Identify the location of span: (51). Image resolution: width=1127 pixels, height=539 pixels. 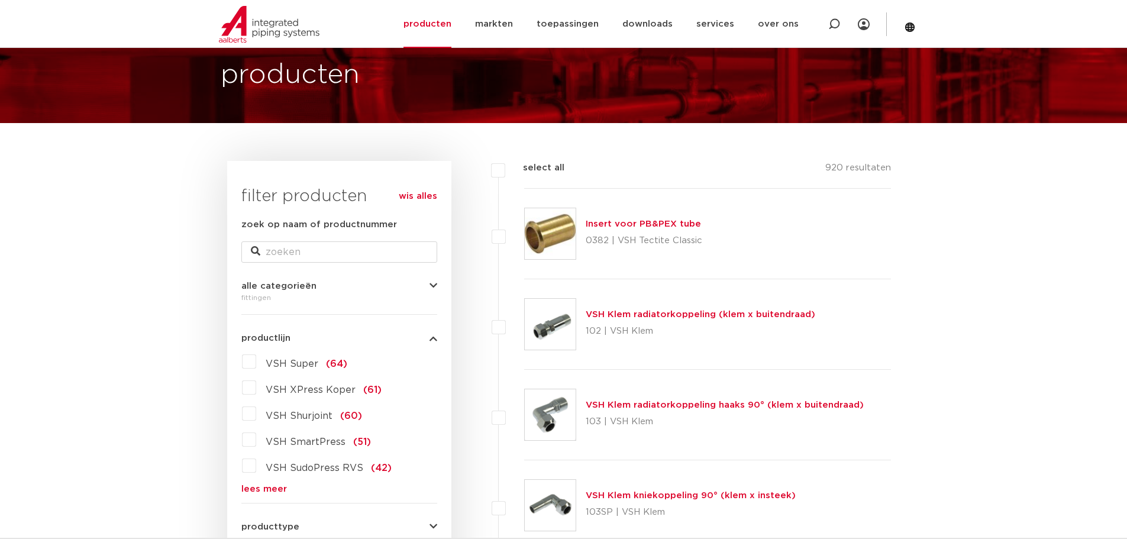
(362, 442).